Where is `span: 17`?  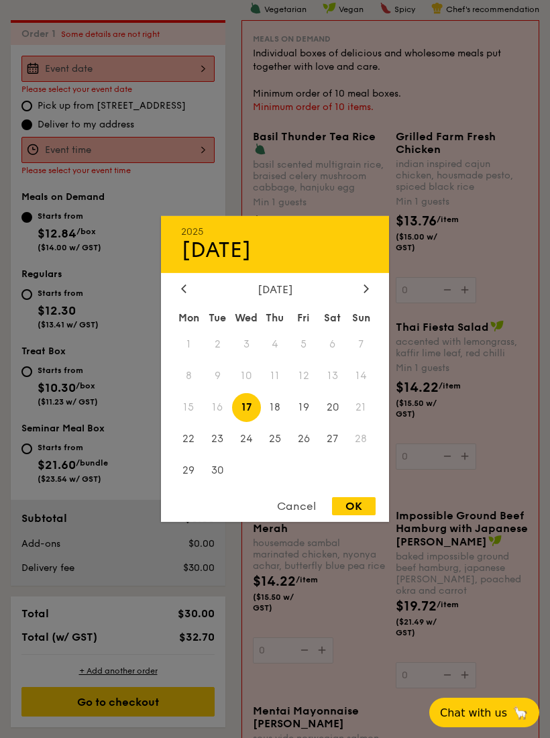
span: 17 is located at coordinates (246, 407).